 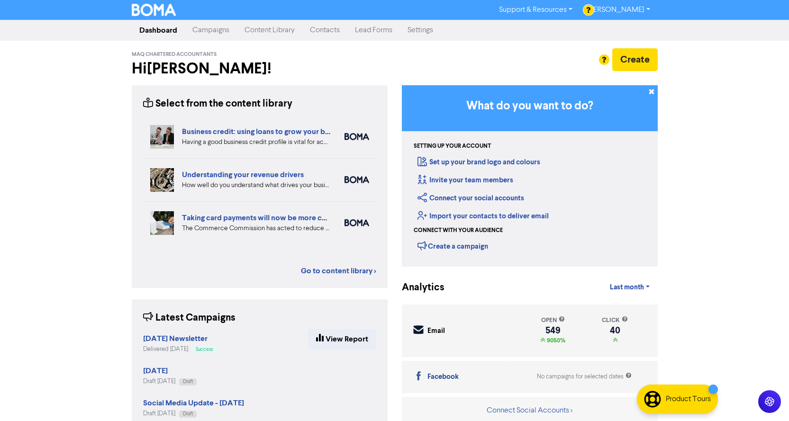 What do you see at coordinates (242, 175) in the screenshot?
I see `a: Understanding your revenue drivers` at bounding box center [242, 175].